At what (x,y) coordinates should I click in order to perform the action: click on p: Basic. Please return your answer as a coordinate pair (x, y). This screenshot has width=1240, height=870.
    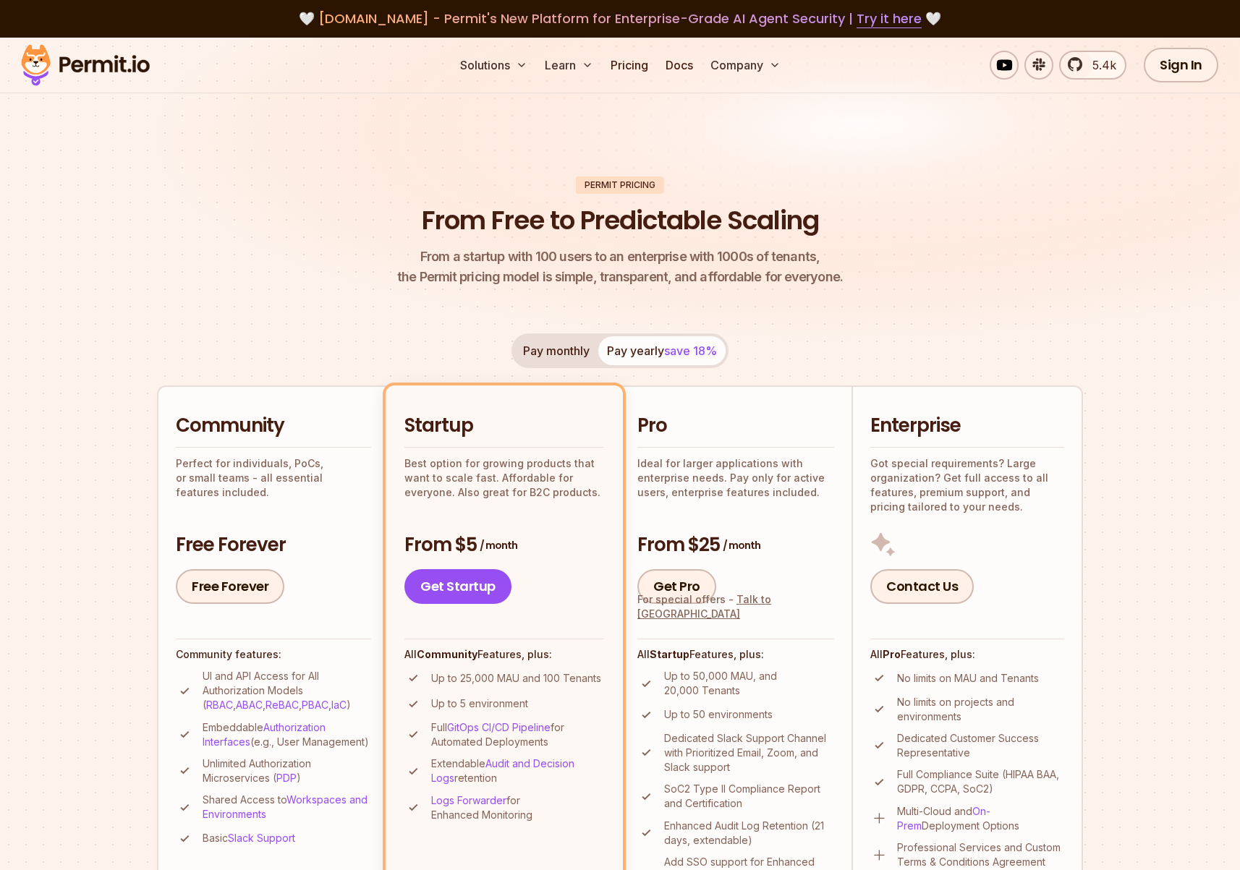
    Looking at the image, I should click on (249, 838).